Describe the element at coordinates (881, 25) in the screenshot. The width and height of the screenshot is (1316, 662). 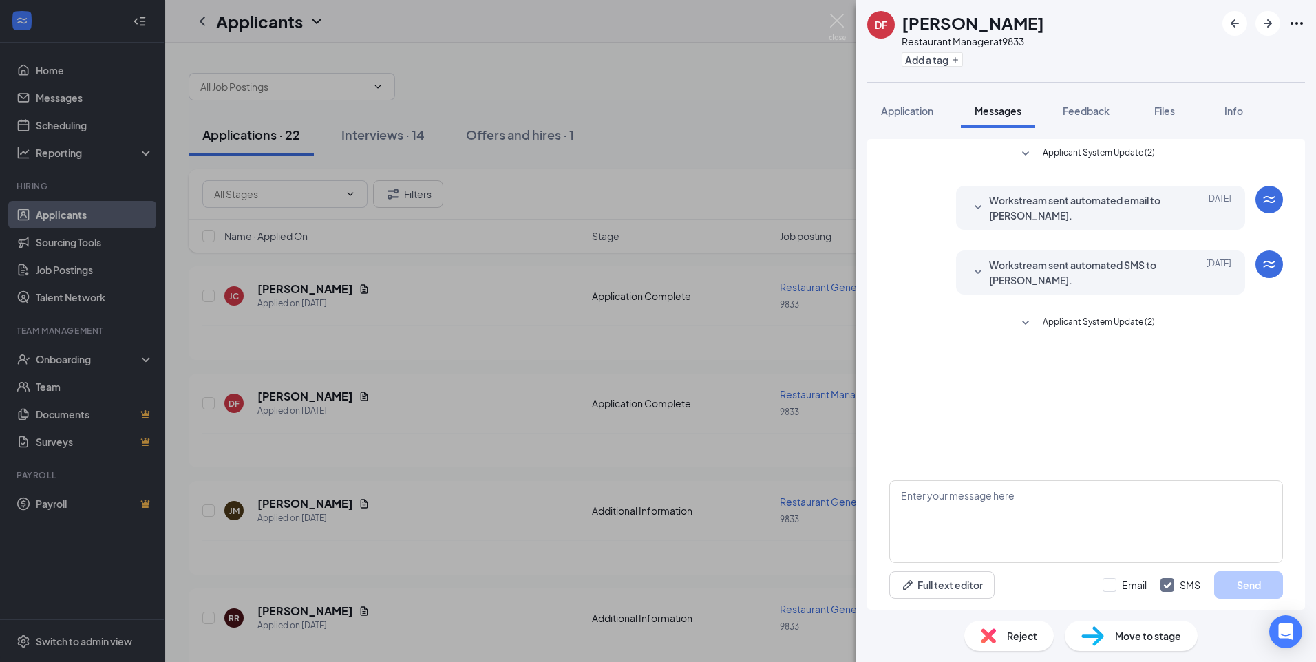
I see `div: DF` at that location.